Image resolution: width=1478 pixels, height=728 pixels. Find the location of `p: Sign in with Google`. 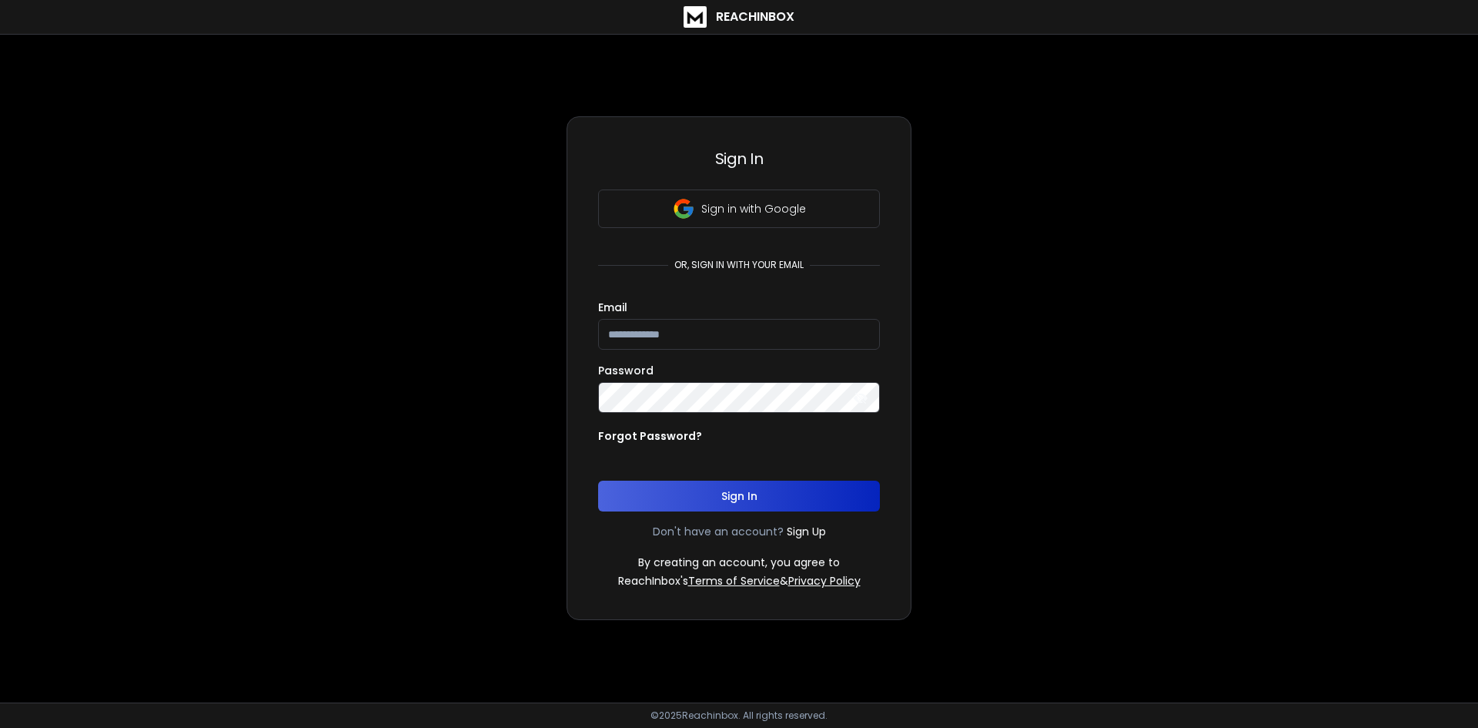

p: Sign in with Google is located at coordinates (754, 209).